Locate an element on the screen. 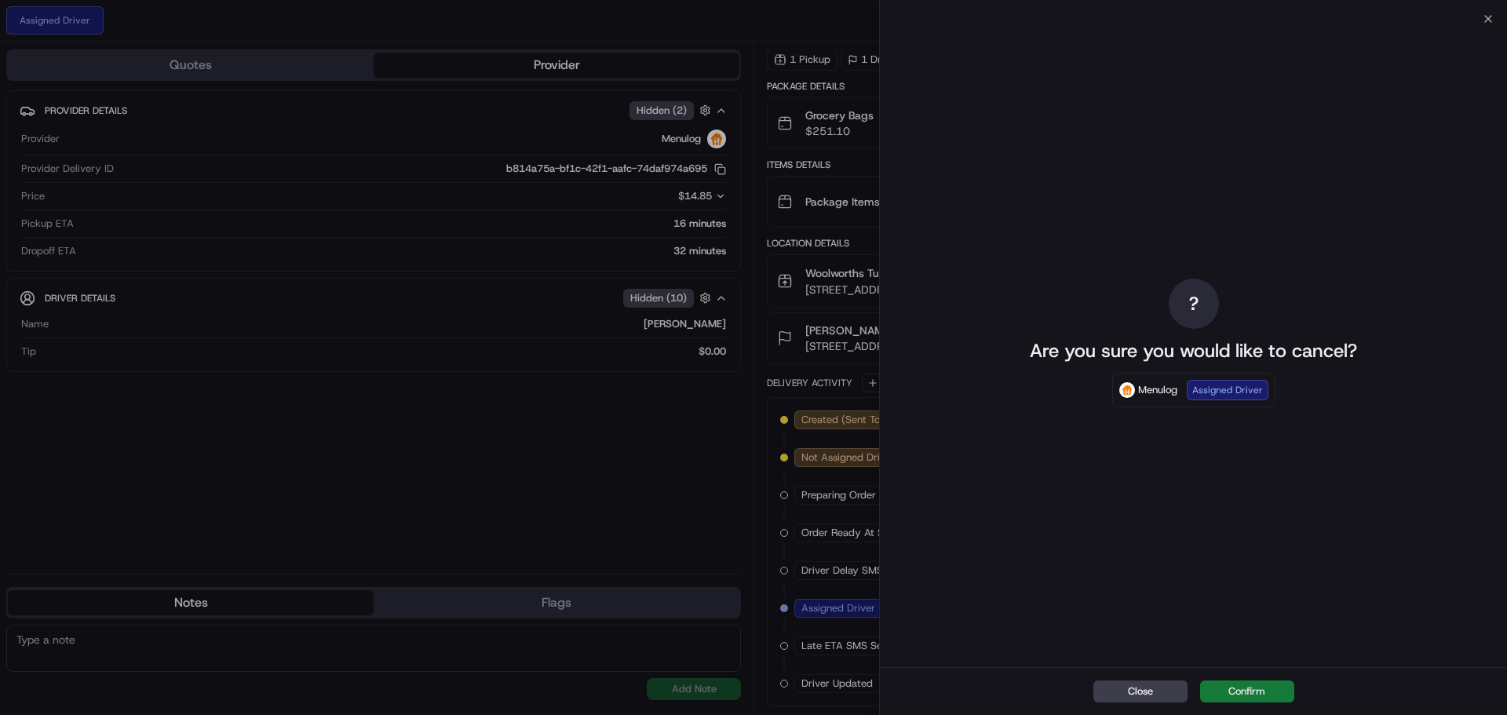 The height and width of the screenshot is (715, 1507). img: Menulog is located at coordinates (1127, 390).